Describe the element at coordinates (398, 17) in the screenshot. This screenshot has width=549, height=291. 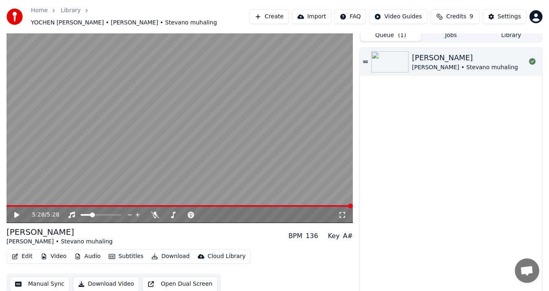
I see `button: Video Guides` at that location.